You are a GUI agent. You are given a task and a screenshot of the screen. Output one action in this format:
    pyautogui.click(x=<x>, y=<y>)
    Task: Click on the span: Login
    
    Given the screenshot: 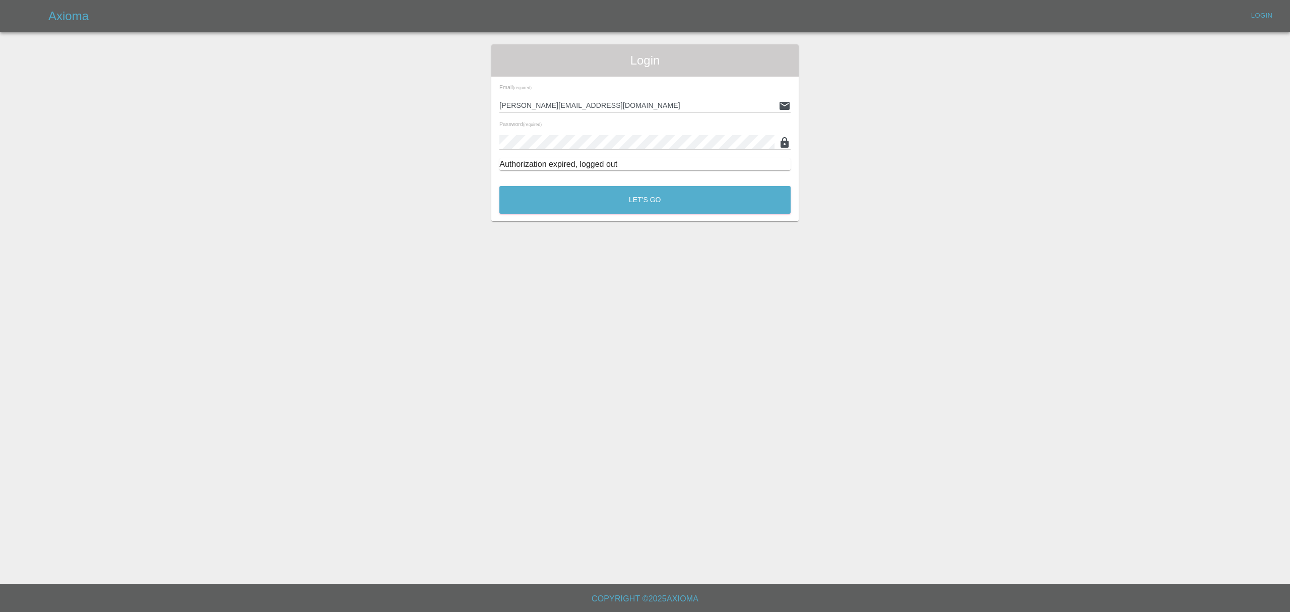 What is the action you would take?
    pyautogui.click(x=645, y=60)
    